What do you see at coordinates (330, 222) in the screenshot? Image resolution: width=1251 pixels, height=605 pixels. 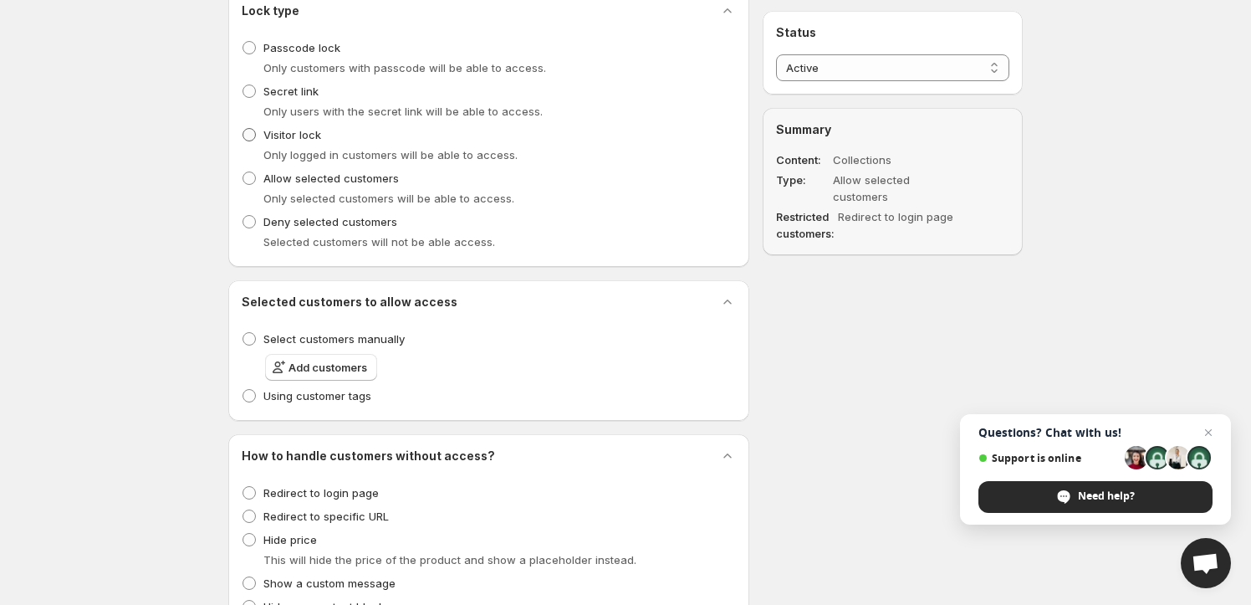 I see `span: Deny selected customers` at bounding box center [330, 222].